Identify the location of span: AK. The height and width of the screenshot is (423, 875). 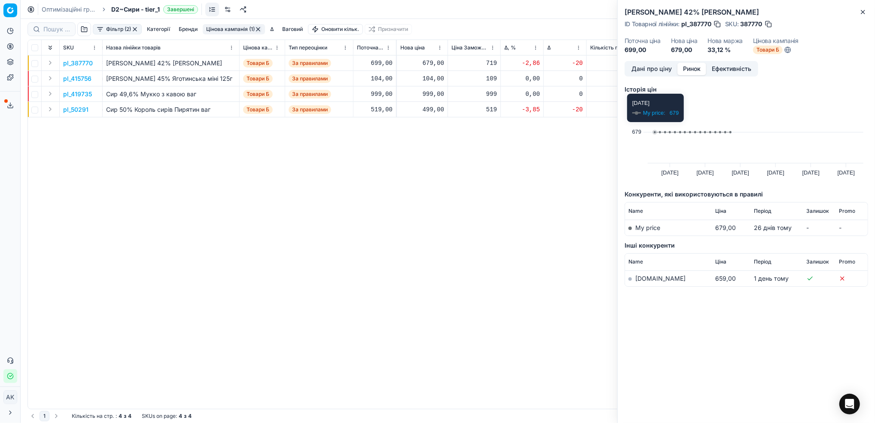
(10, 397).